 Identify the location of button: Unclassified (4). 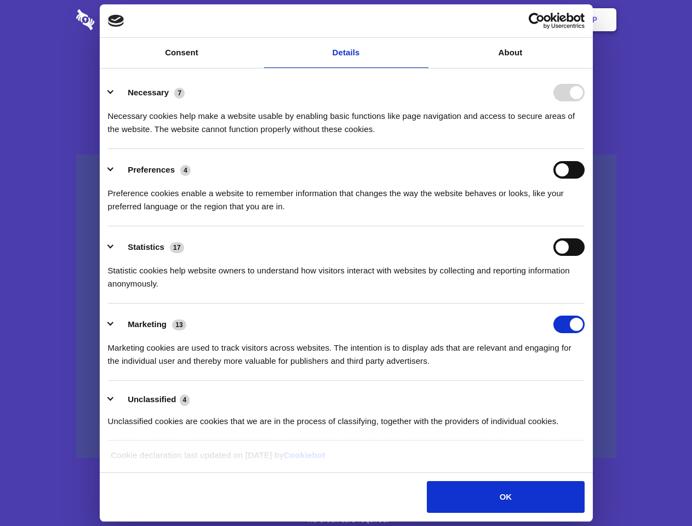
(152, 399).